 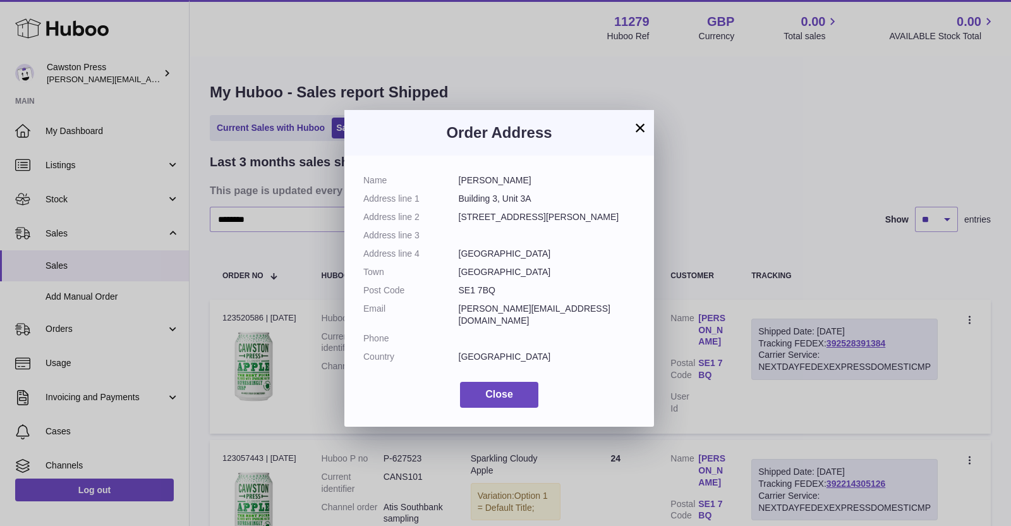 What do you see at coordinates (411, 198) in the screenshot?
I see `dt: Address line 1` at bounding box center [411, 198].